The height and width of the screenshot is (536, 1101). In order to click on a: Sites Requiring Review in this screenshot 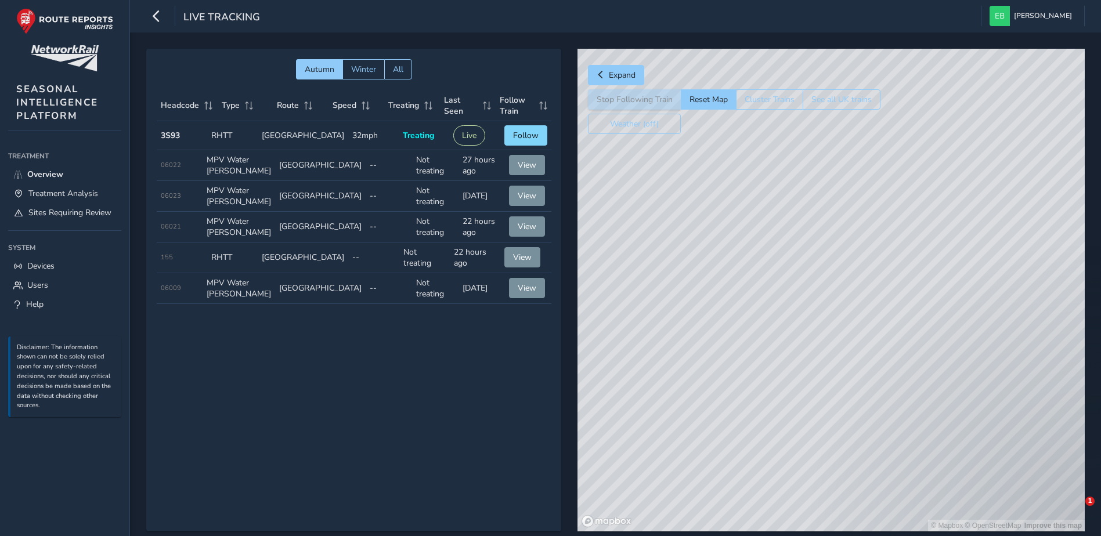, I will do `click(64, 212)`.